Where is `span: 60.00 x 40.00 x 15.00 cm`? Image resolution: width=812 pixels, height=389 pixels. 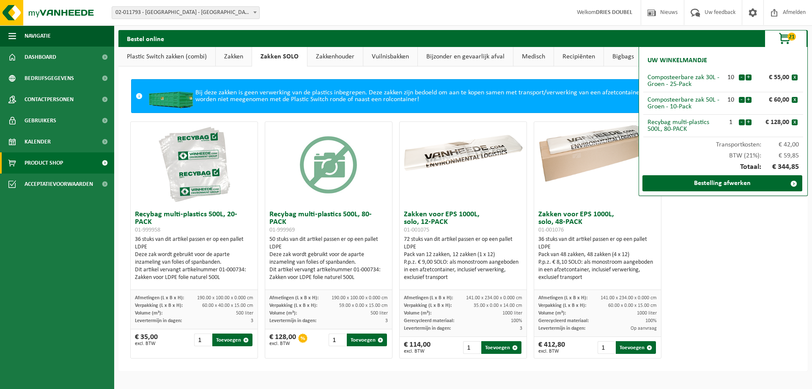
span: 60.00 x 40.00 x 15.00 cm is located at coordinates (228, 305).